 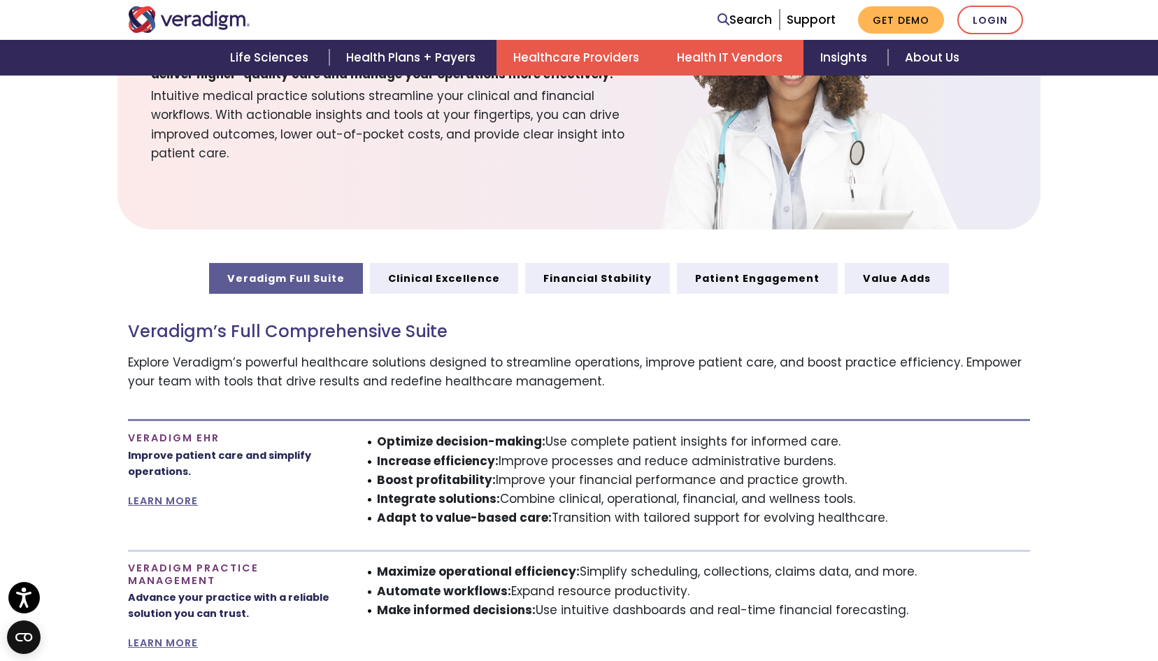 I want to click on a: Search, so click(x=745, y=20).